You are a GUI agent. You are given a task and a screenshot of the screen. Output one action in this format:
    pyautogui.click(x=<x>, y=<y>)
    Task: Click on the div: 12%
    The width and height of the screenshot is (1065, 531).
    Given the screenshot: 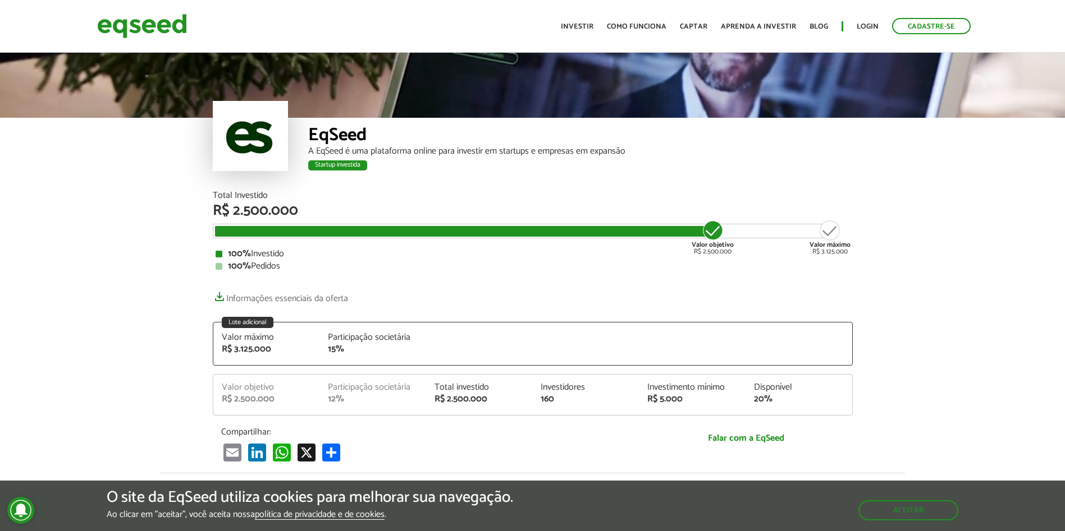 What is the action you would take?
    pyautogui.click(x=373, y=400)
    